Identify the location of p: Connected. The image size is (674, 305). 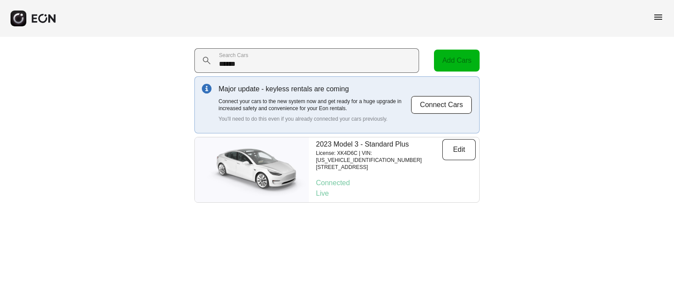
(396, 183).